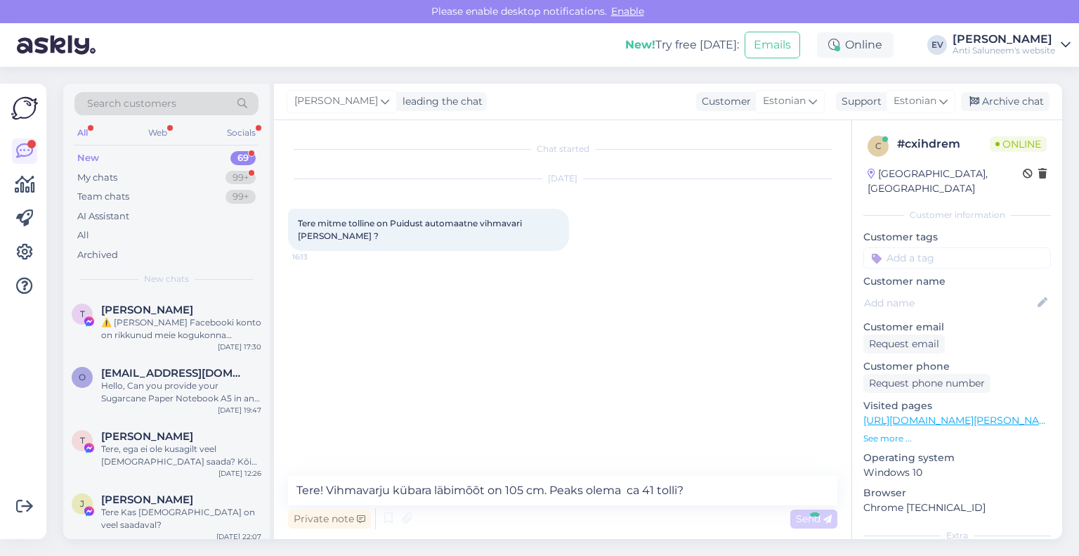 The height and width of the screenshot is (556, 1079). I want to click on p: Customer tags, so click(957, 237).